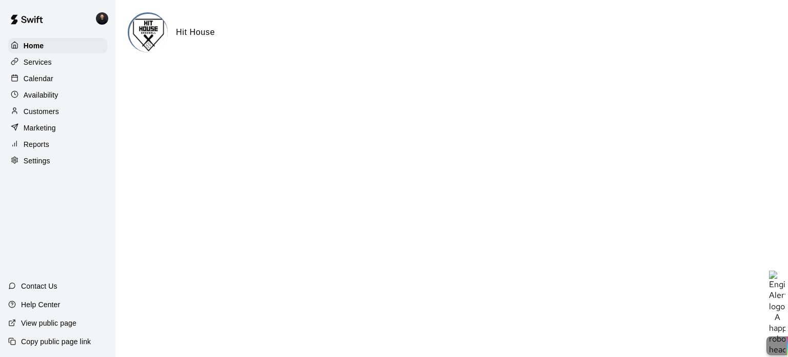 This screenshot has width=788, height=357. I want to click on p: Availability, so click(41, 95).